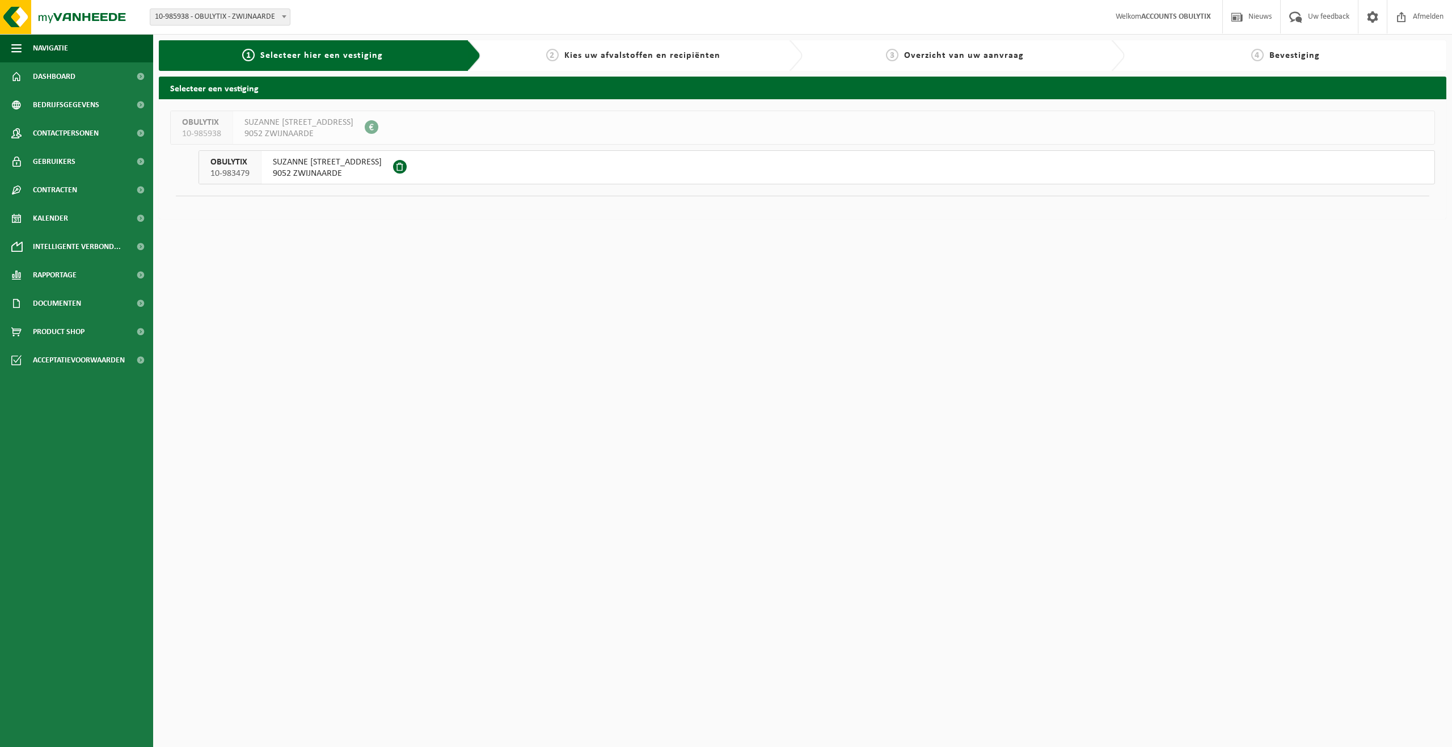 Image resolution: width=1452 pixels, height=747 pixels. Describe the element at coordinates (50, 48) in the screenshot. I see `span: Navigatie` at that location.